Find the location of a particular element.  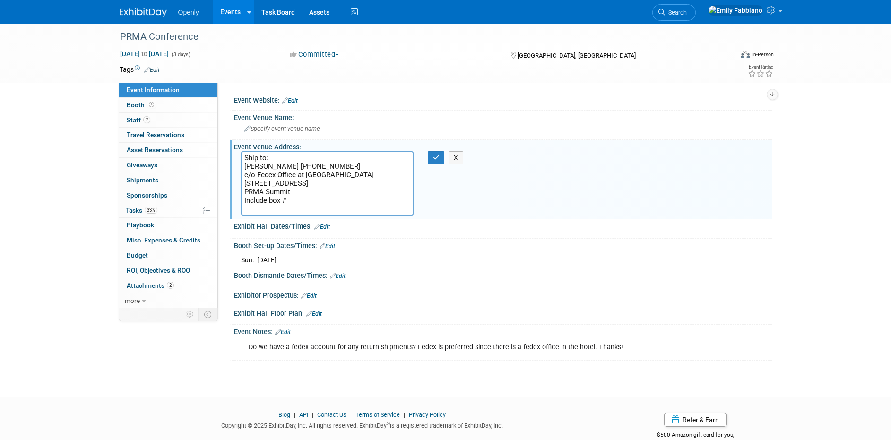

div: Event Venue Name: is located at coordinates (503, 116).